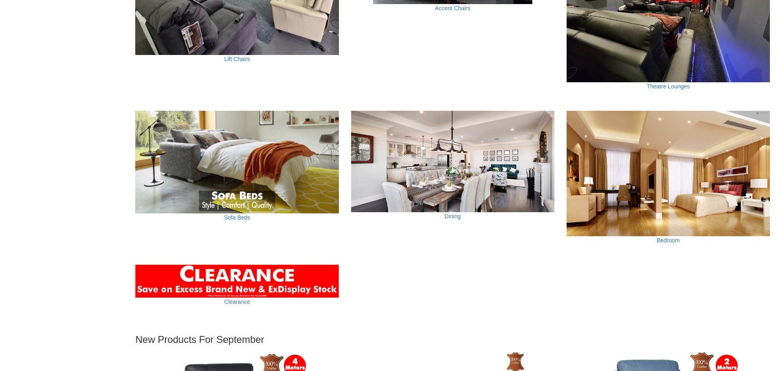 This screenshot has width=776, height=371. I want to click on img: Bedroom, so click(668, 174).